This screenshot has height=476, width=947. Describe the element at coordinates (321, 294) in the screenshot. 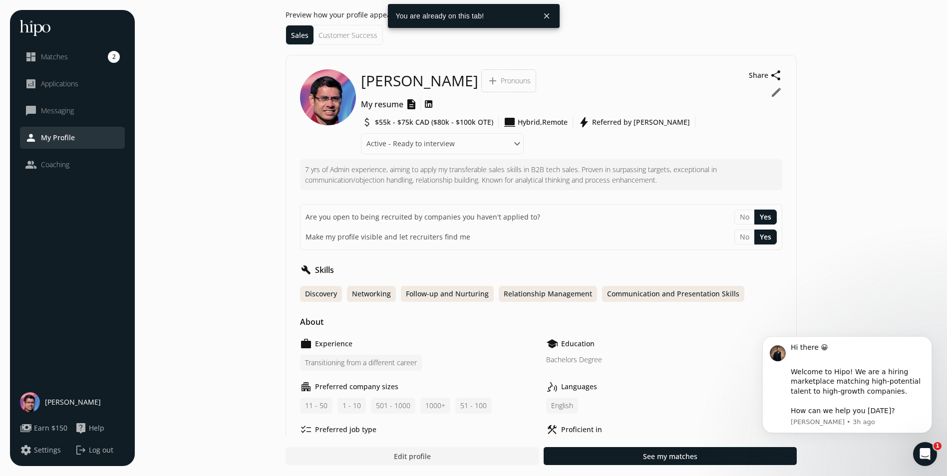

I see `div: Discovery` at that location.